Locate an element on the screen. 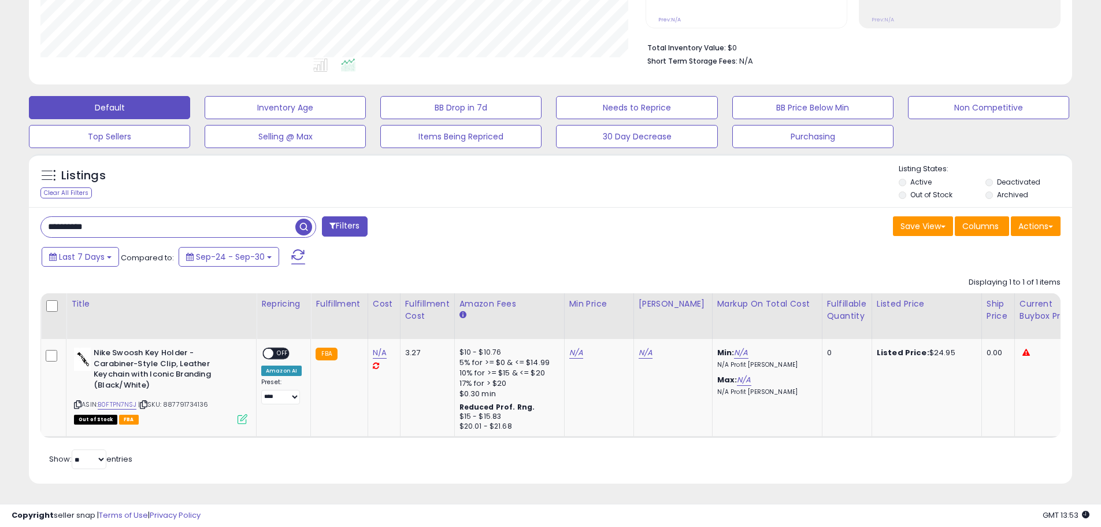 The image size is (1101, 527). div: seller snap | | is located at coordinates (106, 515).